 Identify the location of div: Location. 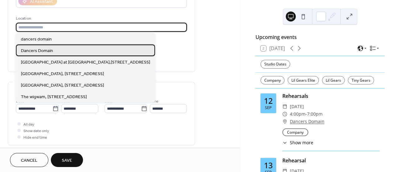
(101, 18).